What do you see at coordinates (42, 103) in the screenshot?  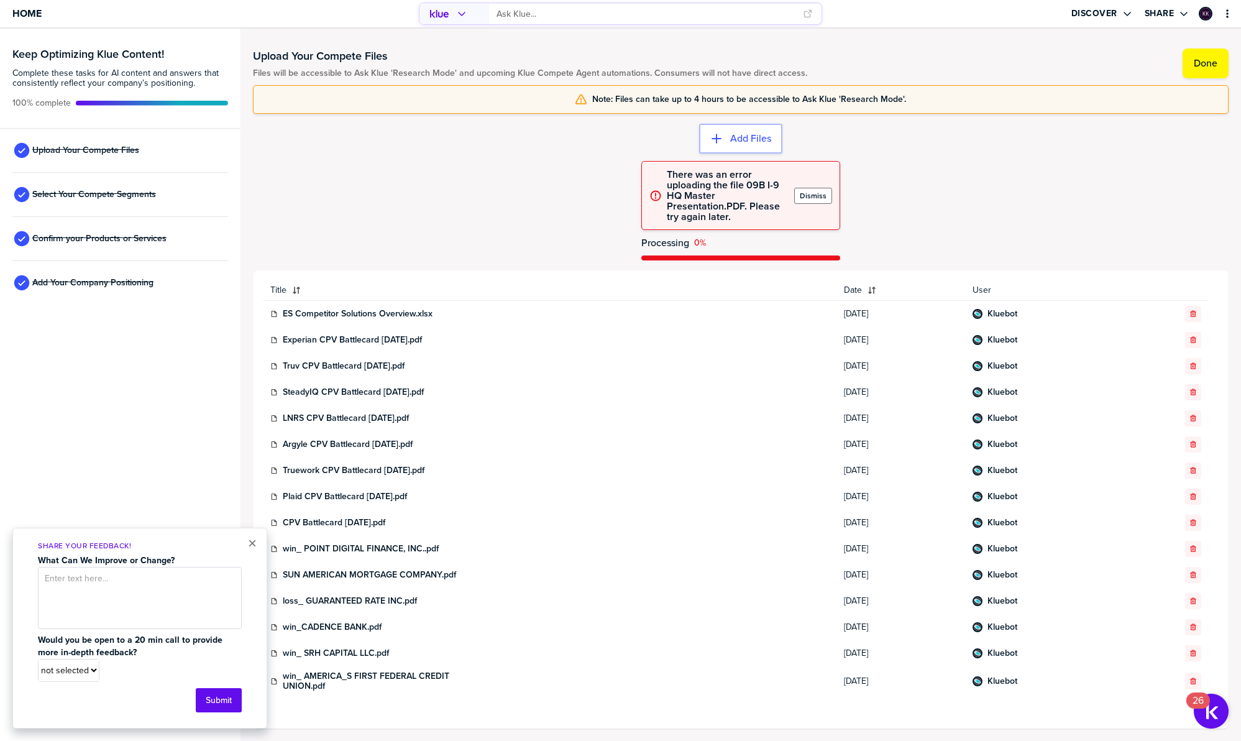 I see `span: Active` at bounding box center [42, 103].